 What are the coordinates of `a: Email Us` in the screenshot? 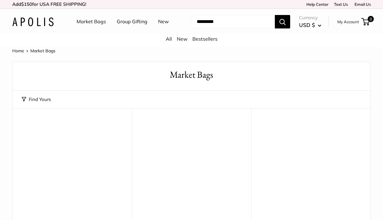 It's located at (362, 4).